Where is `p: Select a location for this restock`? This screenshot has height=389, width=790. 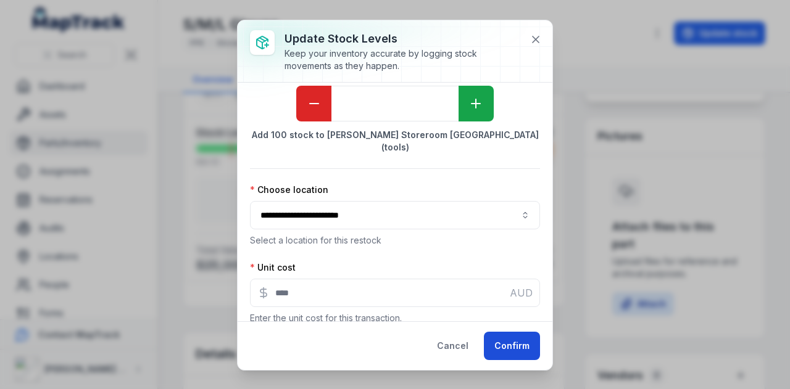 p: Select a location for this restock is located at coordinates (395, 241).